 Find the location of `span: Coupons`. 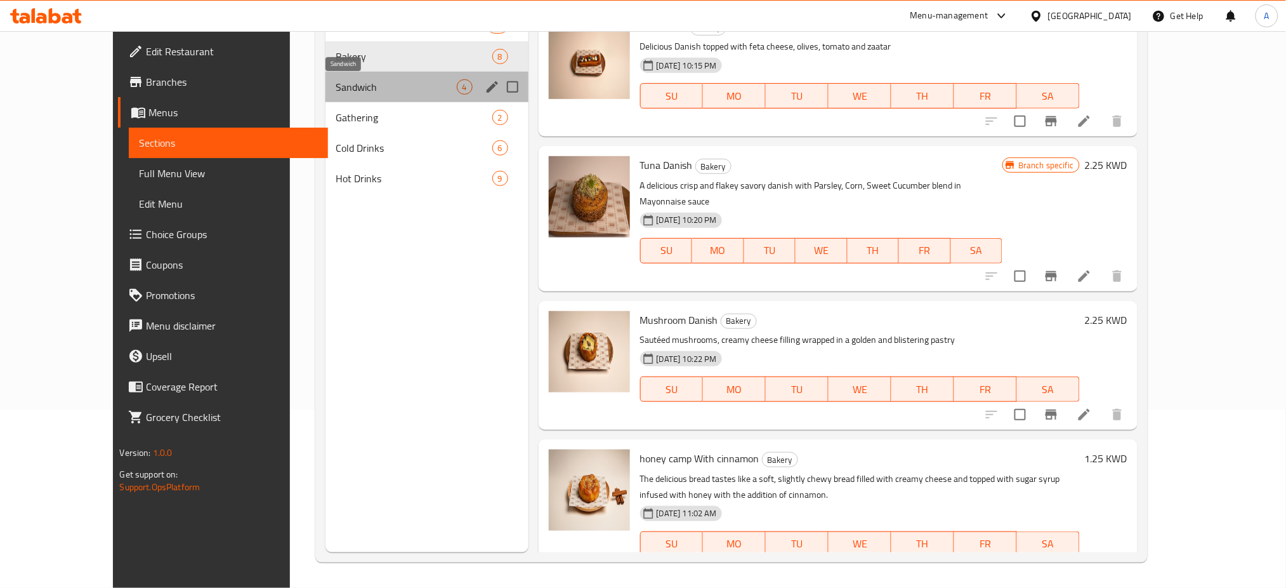

span: Coupons is located at coordinates (232, 265).